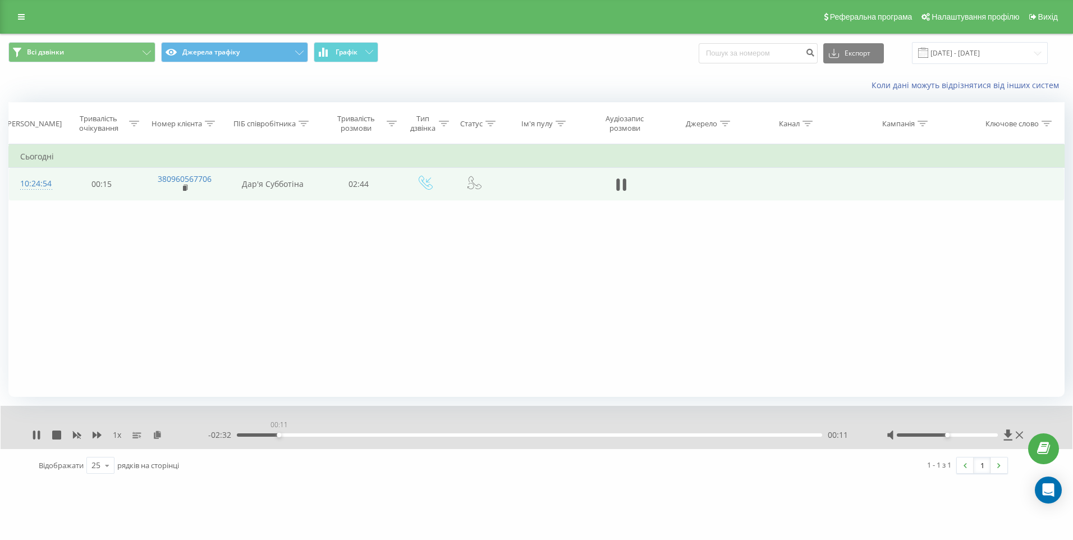 The image size is (1073, 540). What do you see at coordinates (148, 465) in the screenshot?
I see `span: рядків на сторінці` at bounding box center [148, 465].